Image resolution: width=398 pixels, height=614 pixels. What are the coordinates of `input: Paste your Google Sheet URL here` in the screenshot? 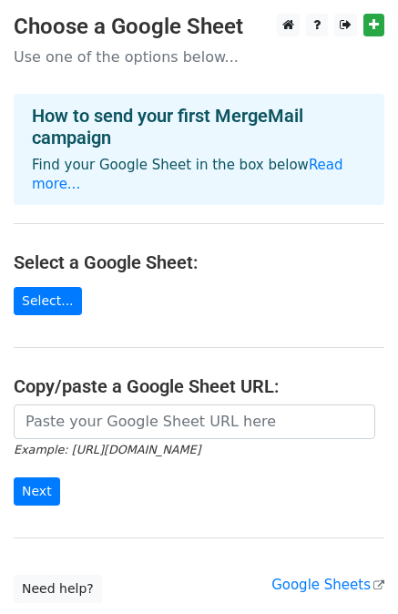 It's located at (194, 422).